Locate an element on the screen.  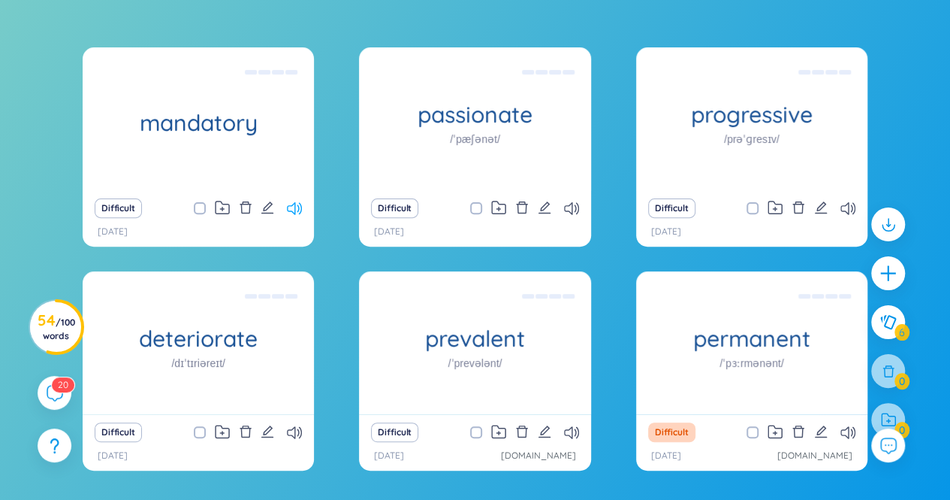
h3: 54 is located at coordinates (56, 327).